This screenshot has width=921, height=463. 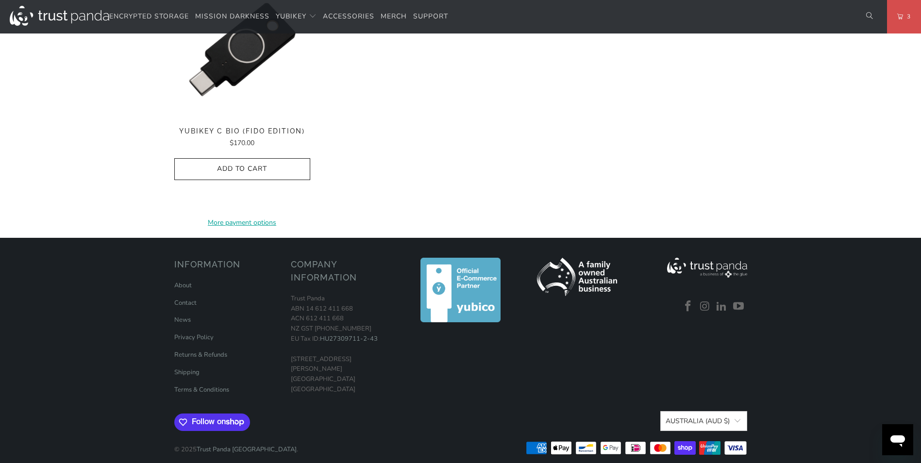 I want to click on a: Accessories, so click(x=349, y=17).